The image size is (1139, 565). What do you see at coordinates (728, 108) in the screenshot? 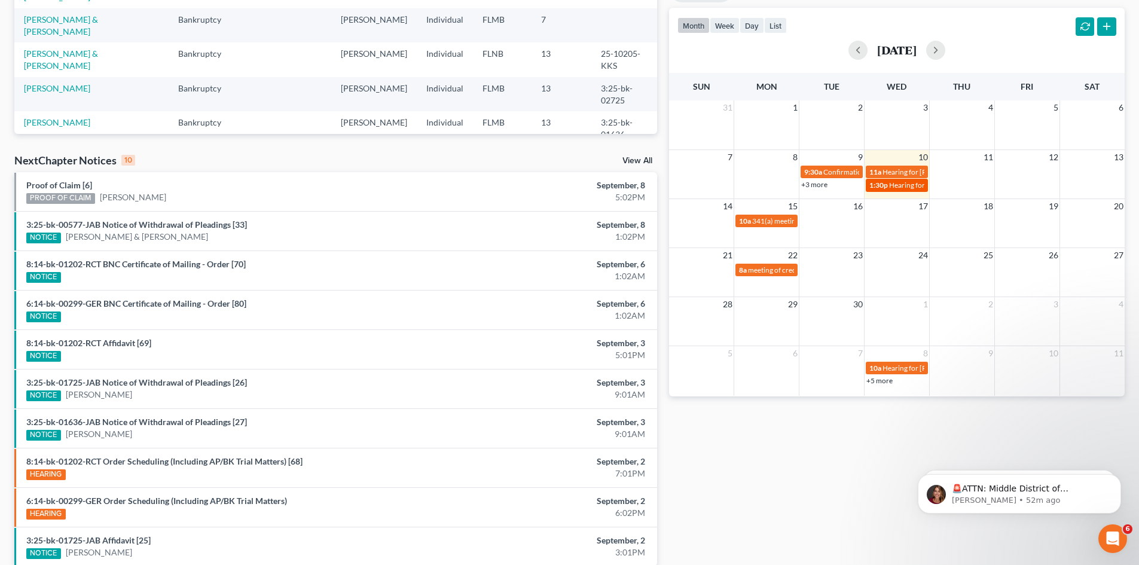
I see `span: 31` at bounding box center [728, 108].